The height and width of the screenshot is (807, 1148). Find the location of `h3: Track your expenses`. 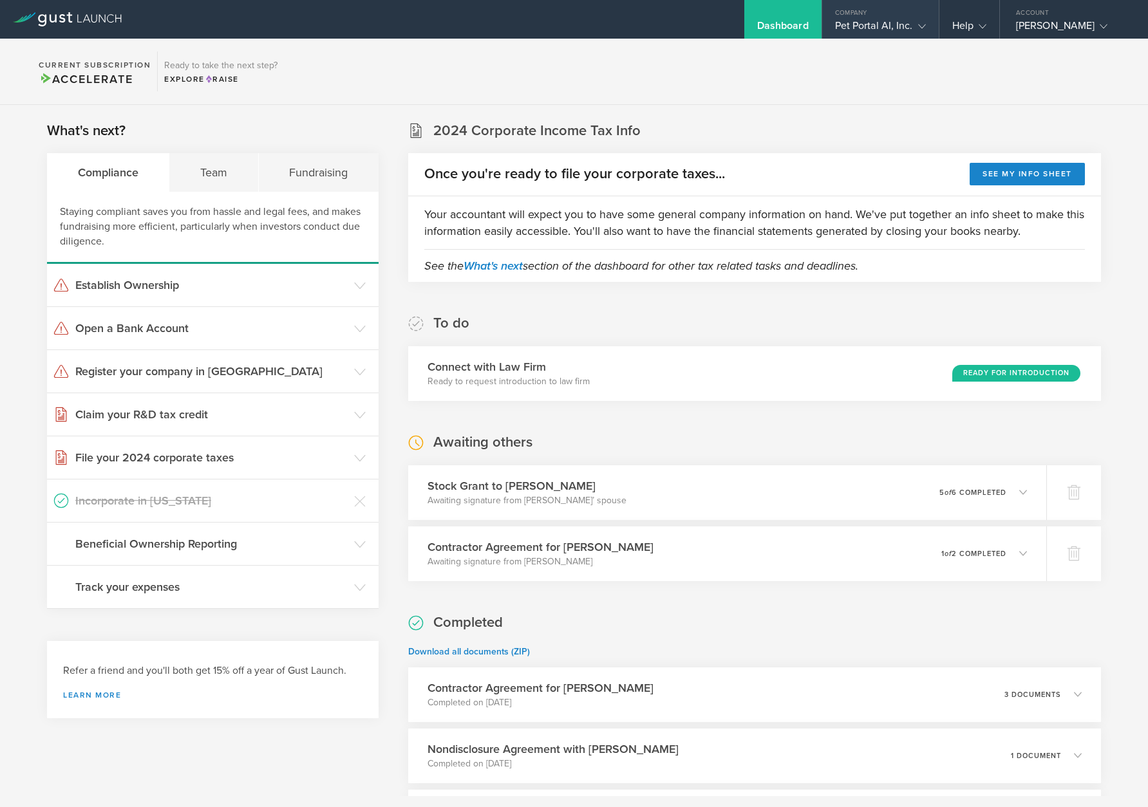

h3: Track your expenses is located at coordinates (211, 587).